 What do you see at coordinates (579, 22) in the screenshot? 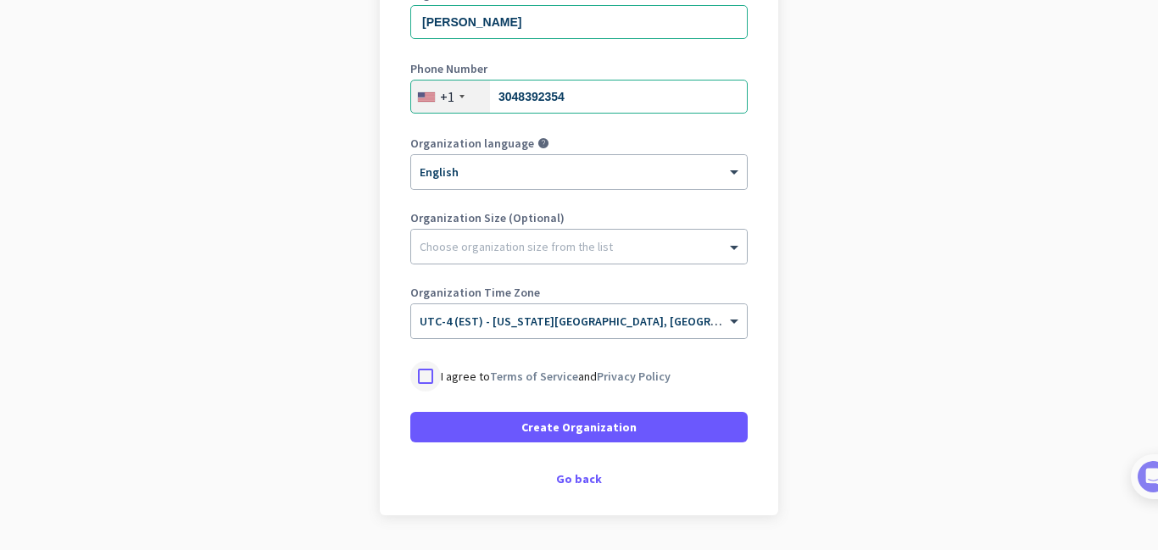
I see `input: What is the name of your organization?` at bounding box center [579, 22].